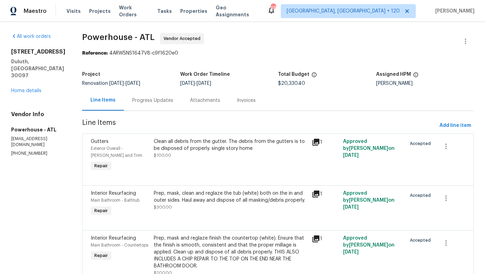 This screenshot has height=274, width=485. I want to click on span: Maestro, so click(35, 11).